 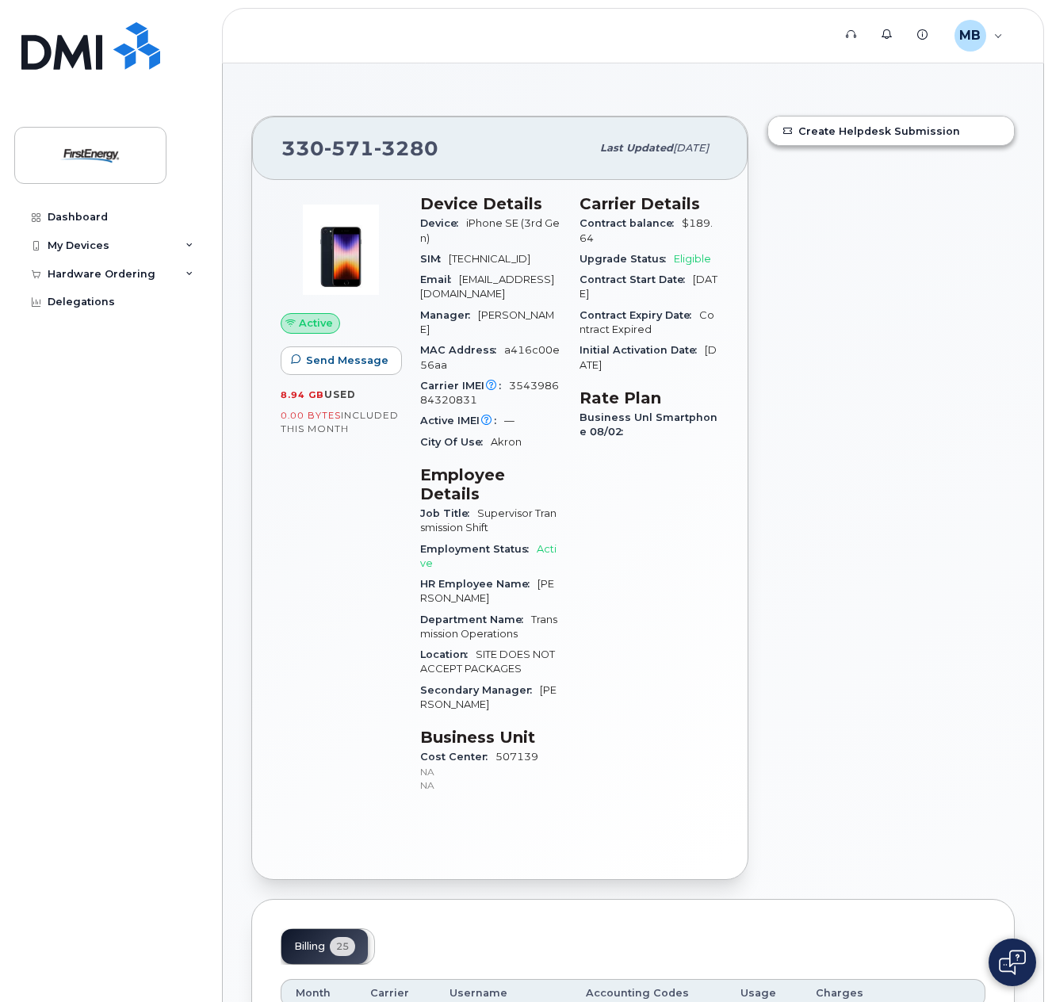 What do you see at coordinates (1013, 963) in the screenshot?
I see `img: Open chat` at bounding box center [1013, 963].